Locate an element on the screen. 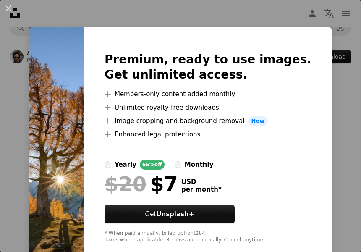 This screenshot has height=252, width=361. div: monthly is located at coordinates (199, 165).